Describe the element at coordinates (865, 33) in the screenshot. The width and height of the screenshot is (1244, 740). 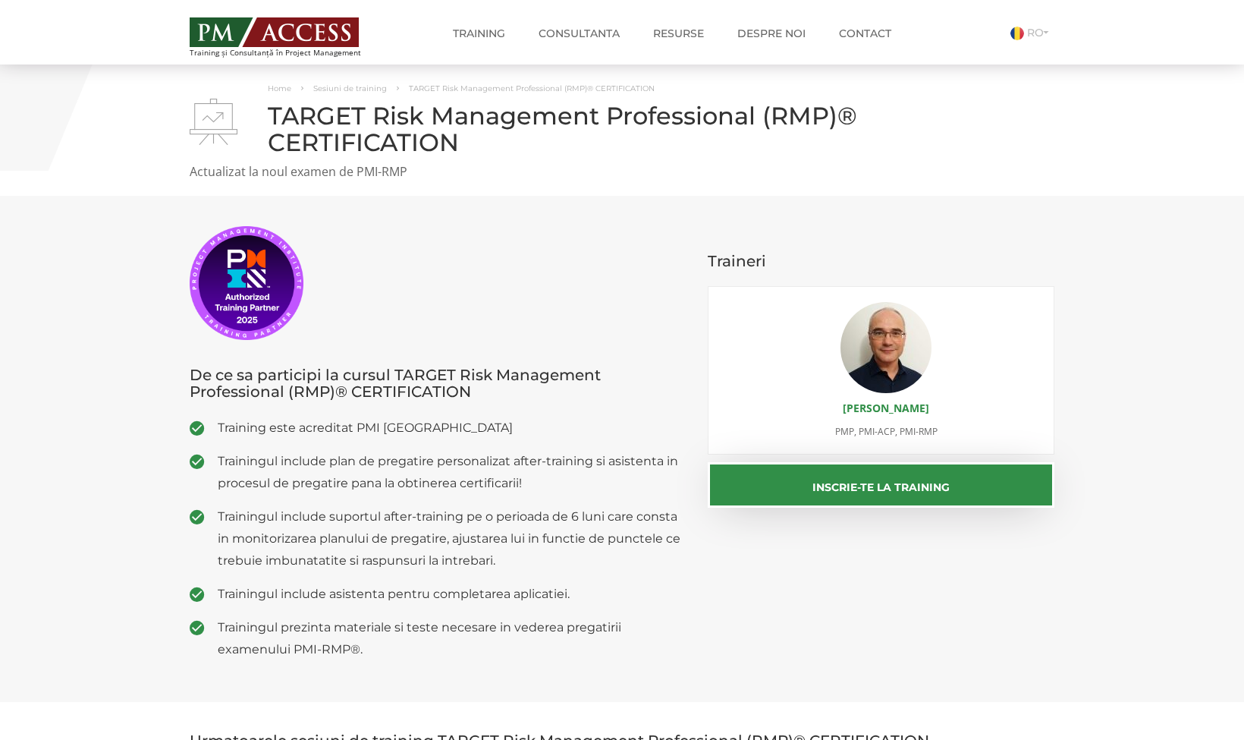
I see `a: Contact` at that location.